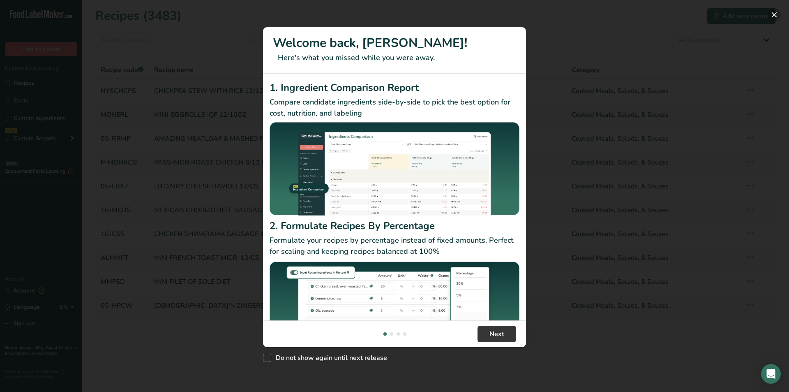  Describe the element at coordinates (394, 226) in the screenshot. I see `h2: 2. Formulate Recipes By Percentage` at that location.